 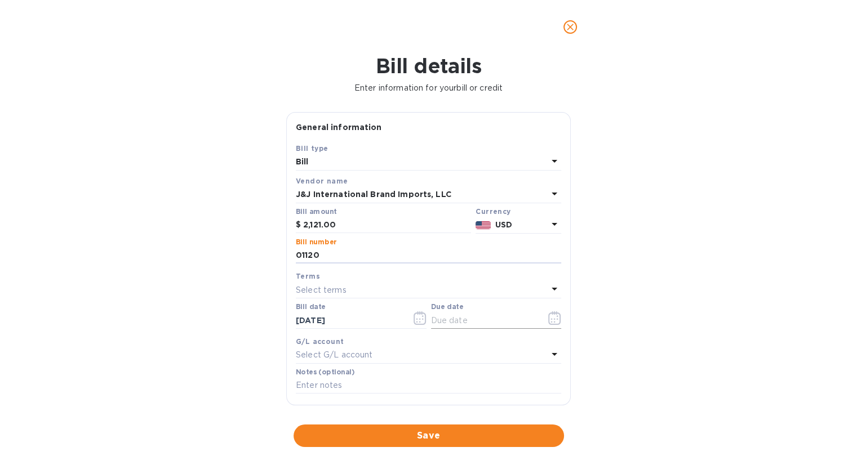 What do you see at coordinates (429, 436) in the screenshot?
I see `span: Save` at bounding box center [429, 436].